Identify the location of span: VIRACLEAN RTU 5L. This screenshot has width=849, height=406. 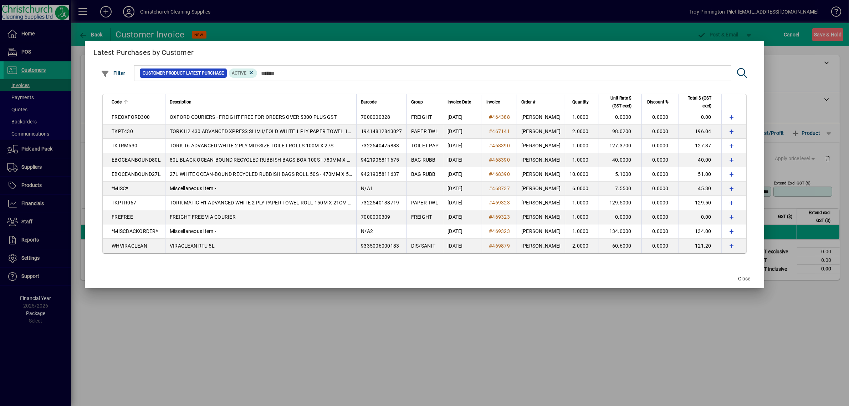
(192, 246).